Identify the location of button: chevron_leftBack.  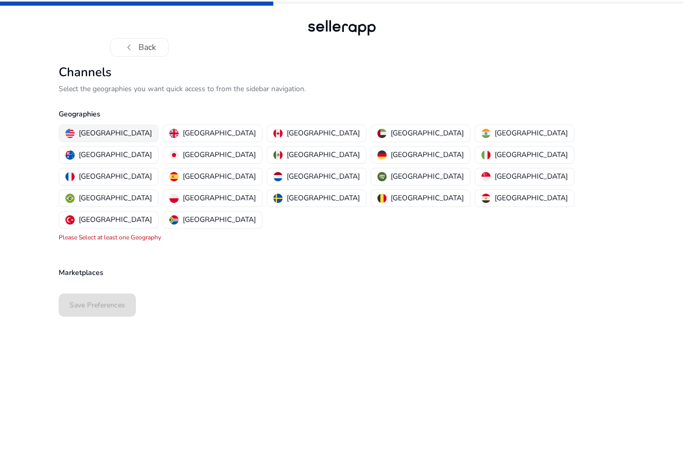
(139, 47).